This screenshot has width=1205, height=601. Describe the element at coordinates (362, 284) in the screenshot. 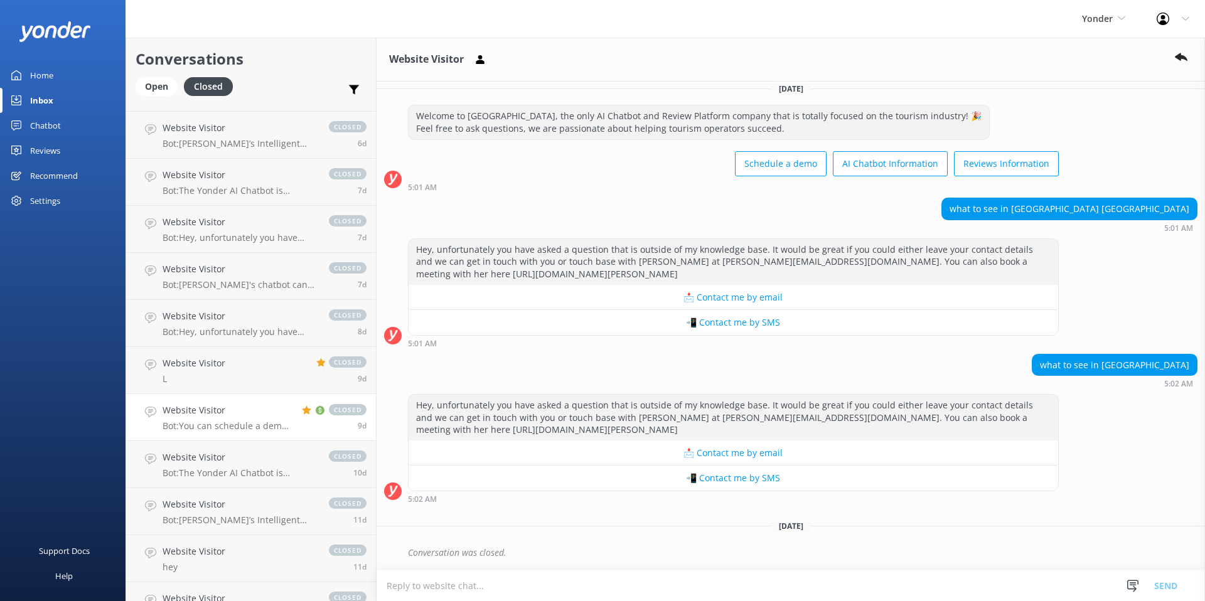

I see `span: Sep 15 2025 03:06pm (UTC +12:00) Pacific/Auckland` at that location.